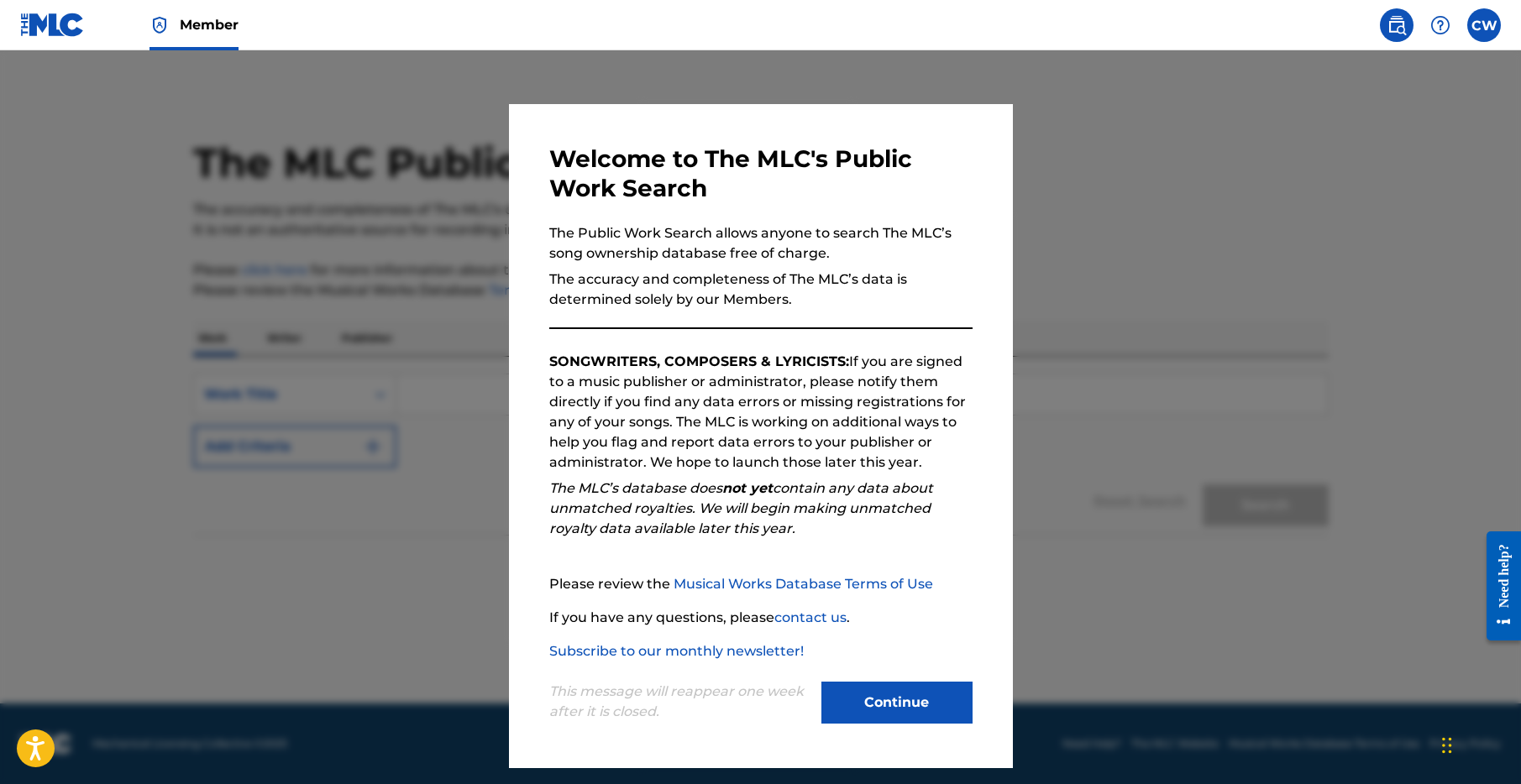  What do you see at coordinates (803, 584) in the screenshot?
I see `a: Musical Works Database Terms of Use` at bounding box center [803, 584].